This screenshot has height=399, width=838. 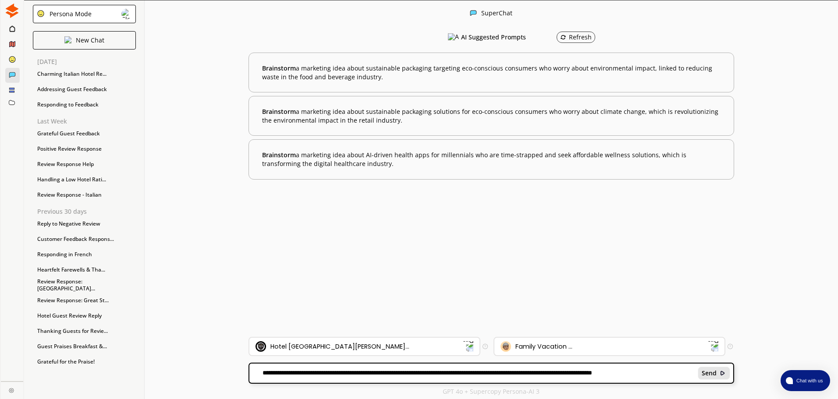 What do you see at coordinates (84, 362) in the screenshot?
I see `div: Grateful for the Praise!` at bounding box center [84, 362].